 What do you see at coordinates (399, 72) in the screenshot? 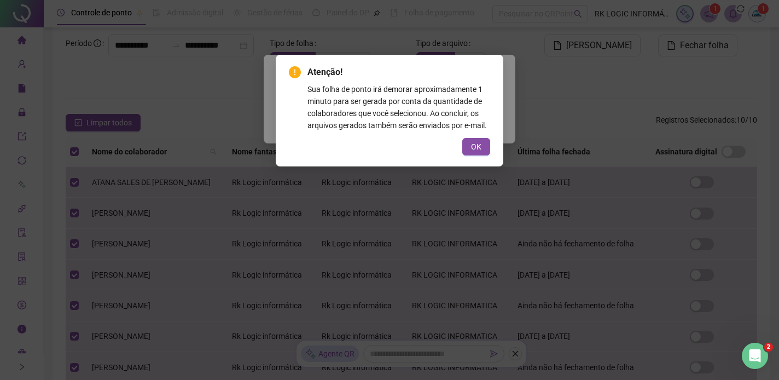
I see `span: Atenção!` at bounding box center [399, 72].